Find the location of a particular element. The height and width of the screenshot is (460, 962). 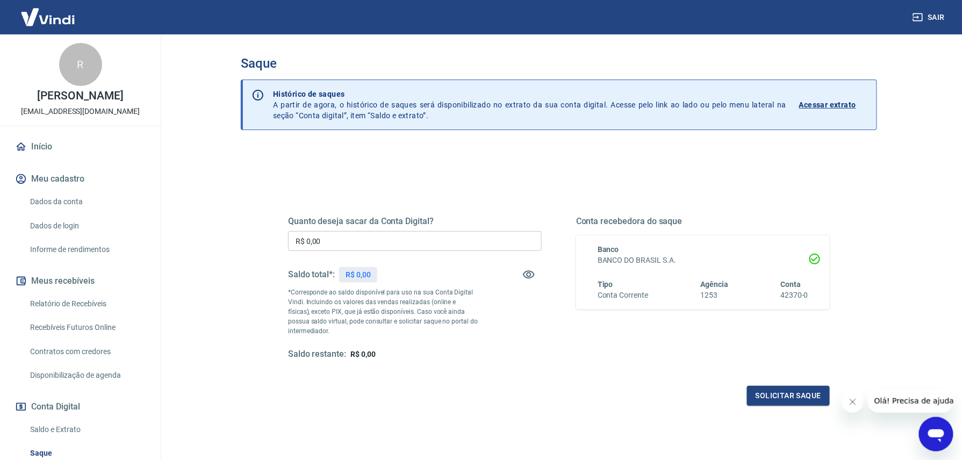

h6: Conta Corrente is located at coordinates (623, 295).